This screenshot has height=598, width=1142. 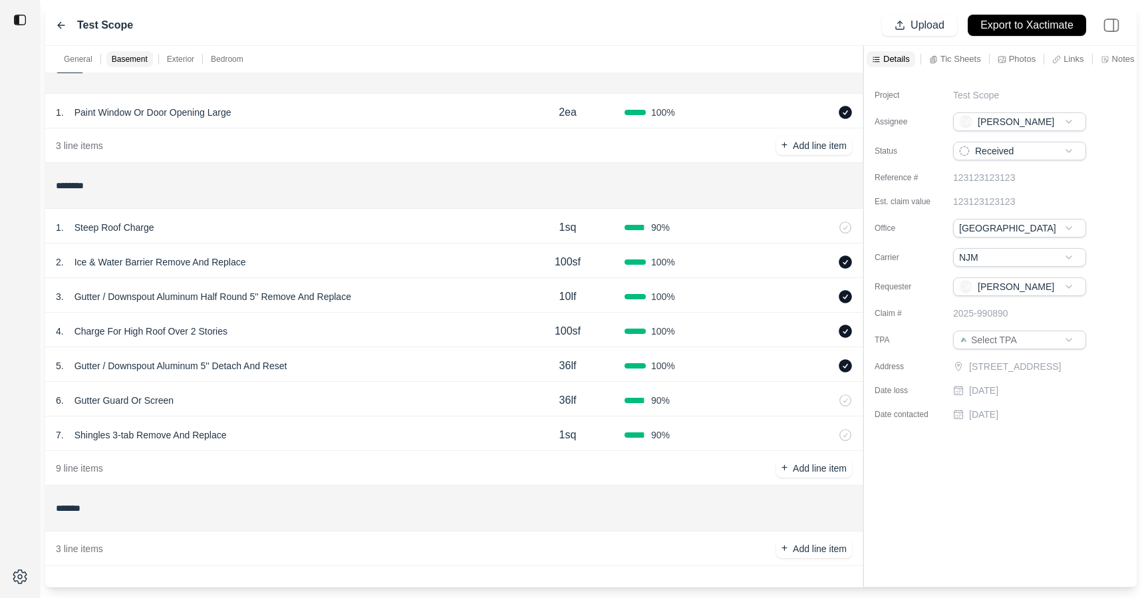 I want to click on label: Date contacted, so click(x=908, y=414).